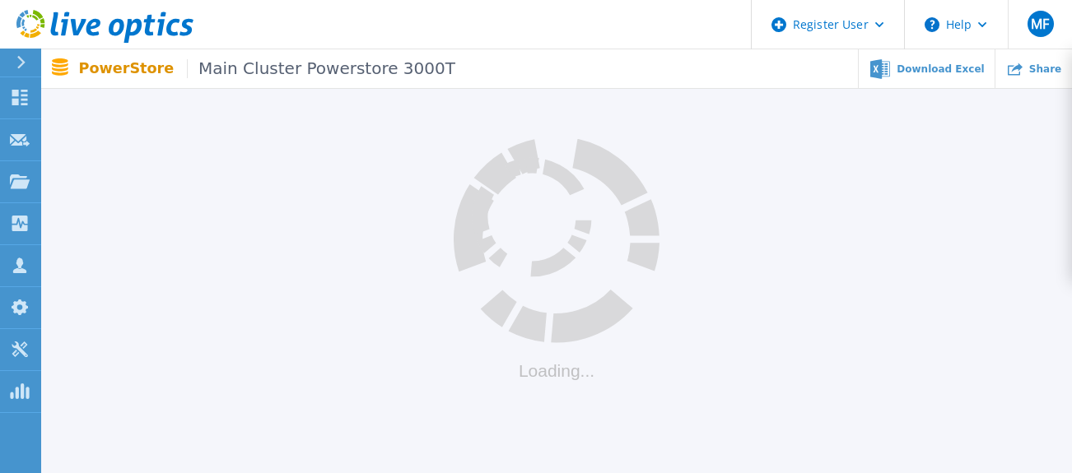  Describe the element at coordinates (321, 68) in the screenshot. I see `span: Main Cluster Powerstore 3000T` at that location.